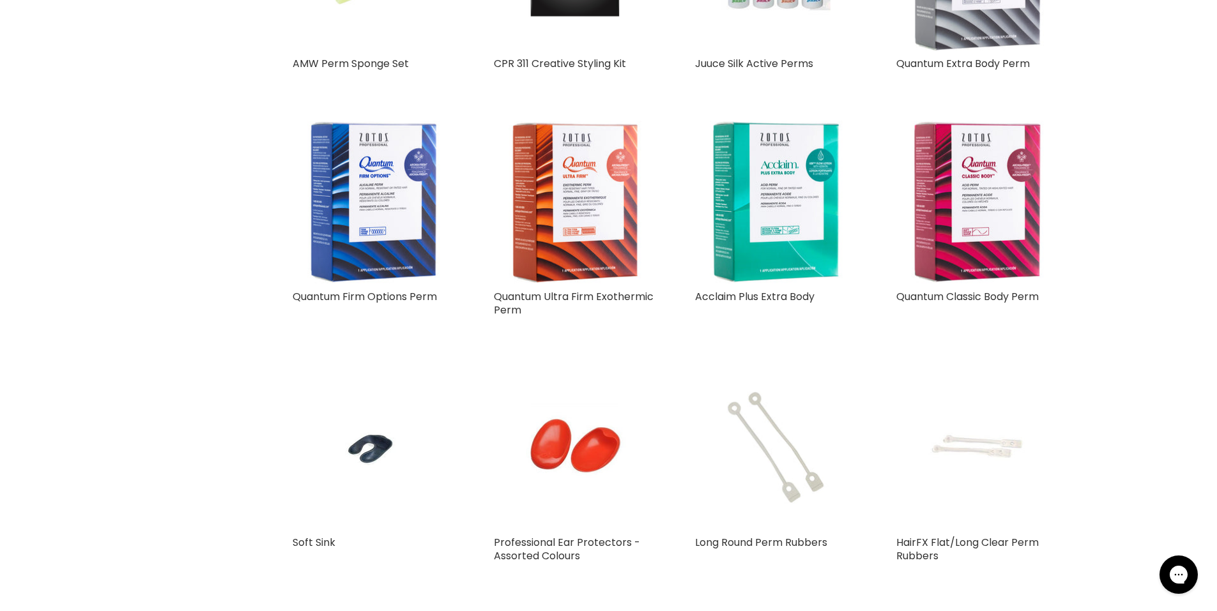  What do you see at coordinates (351, 63) in the screenshot?
I see `a: AMW Perm Sponge Set` at bounding box center [351, 63].